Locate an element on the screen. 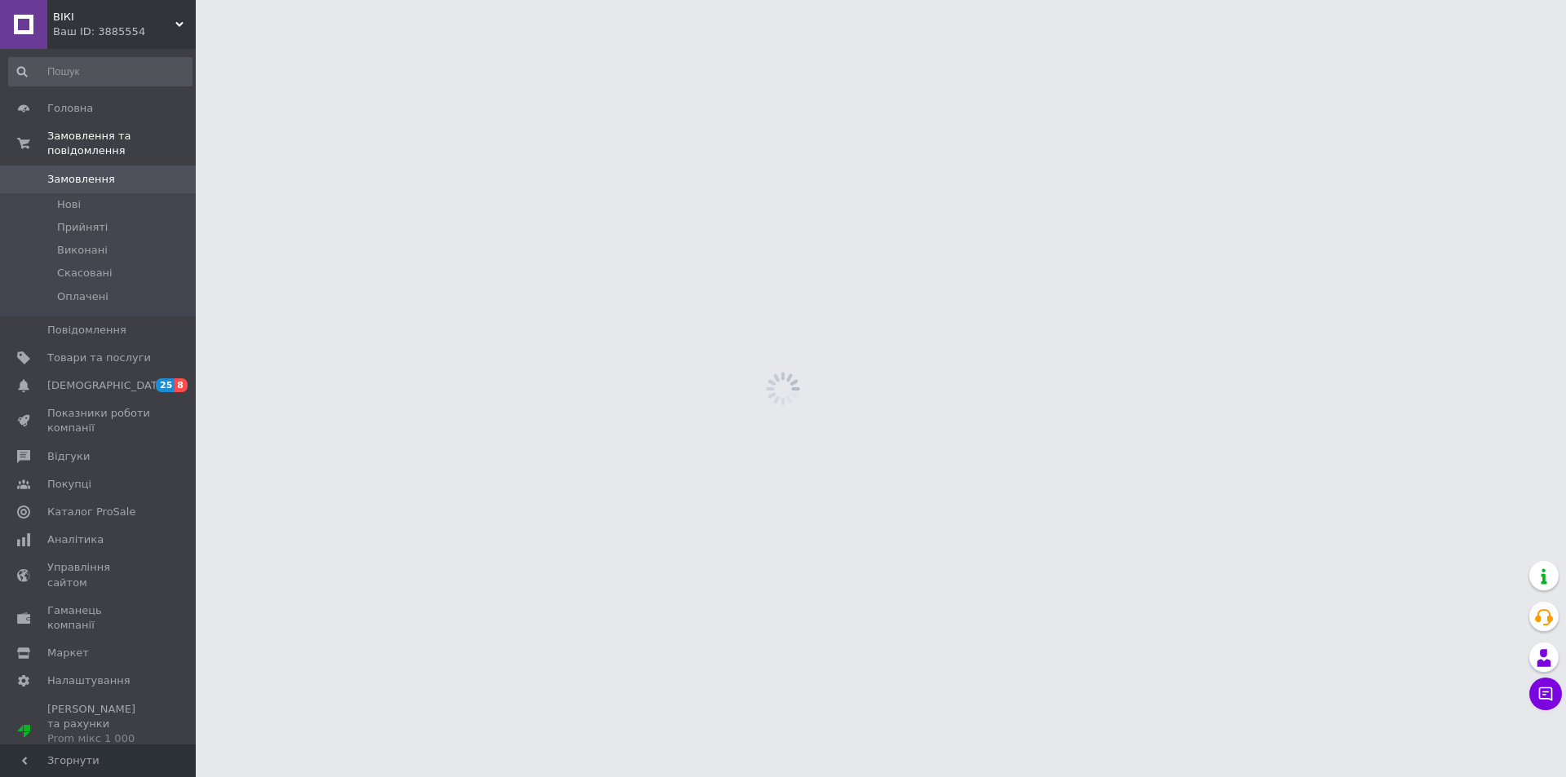 The width and height of the screenshot is (1566, 777). span: Покупці is located at coordinates (69, 484).